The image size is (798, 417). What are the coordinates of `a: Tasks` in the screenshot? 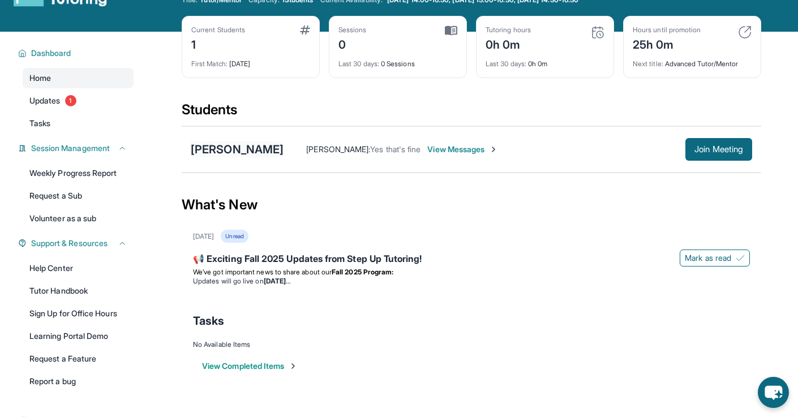 It's located at (78, 123).